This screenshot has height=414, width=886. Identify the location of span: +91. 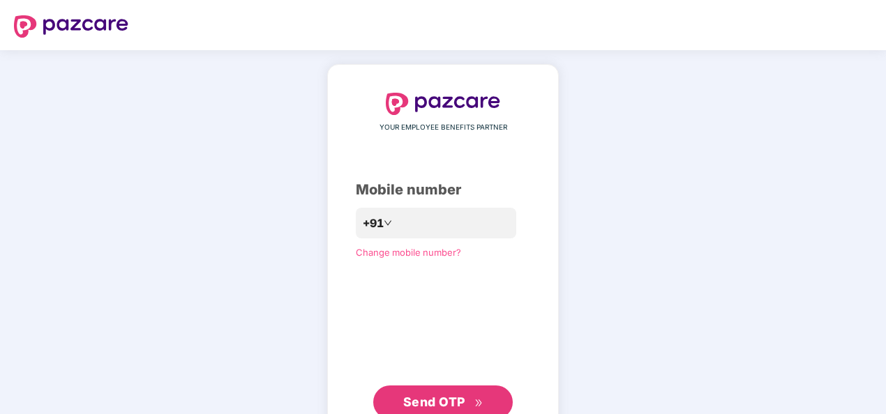
(373, 223).